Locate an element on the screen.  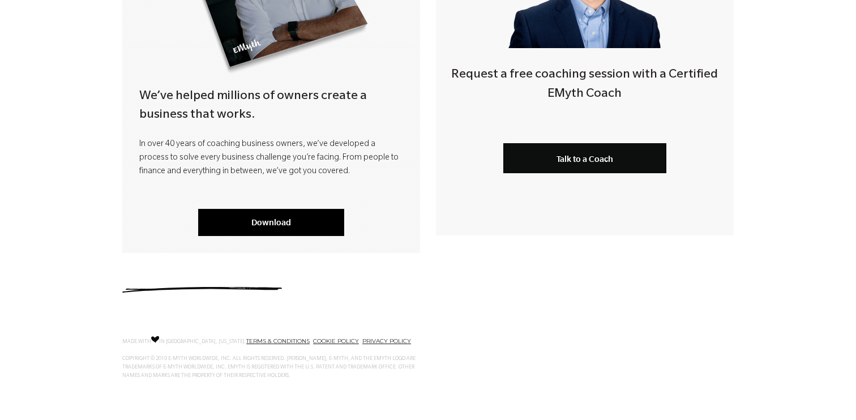
h4: Request a free coaching session with a Certified EMyth Coach is located at coordinates (585, 85).